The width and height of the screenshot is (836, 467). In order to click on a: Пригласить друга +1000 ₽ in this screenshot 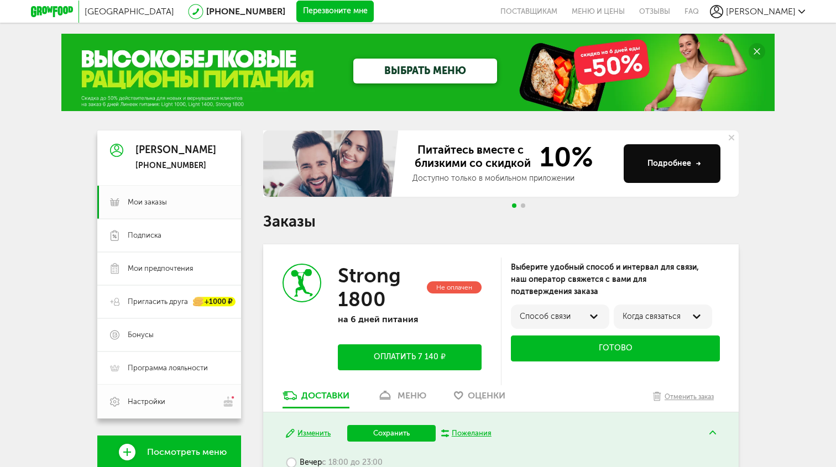, I will do `click(169, 302)`.